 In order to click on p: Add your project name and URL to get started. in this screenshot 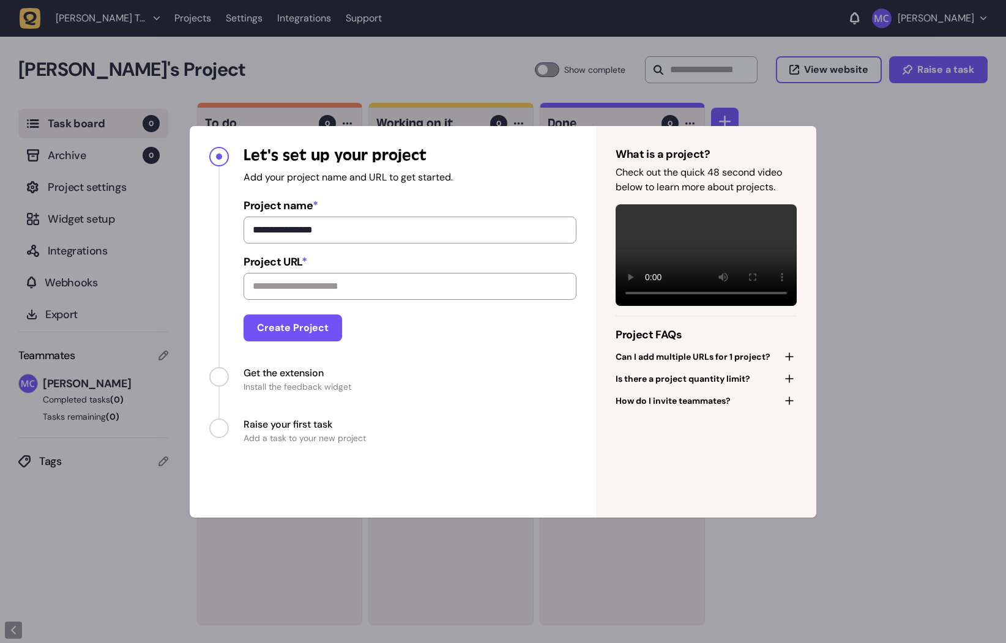, I will do `click(410, 178)`.